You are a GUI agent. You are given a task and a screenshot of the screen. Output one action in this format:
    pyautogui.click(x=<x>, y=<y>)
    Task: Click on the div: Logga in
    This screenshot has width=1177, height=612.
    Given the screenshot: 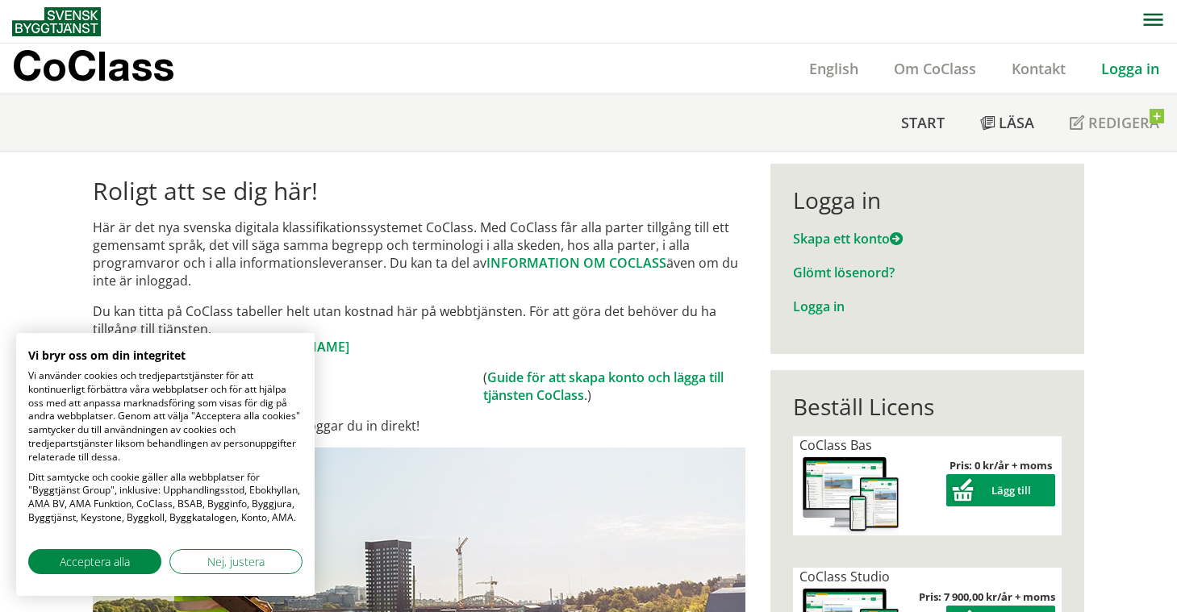 What is the action you would take?
    pyautogui.click(x=927, y=200)
    